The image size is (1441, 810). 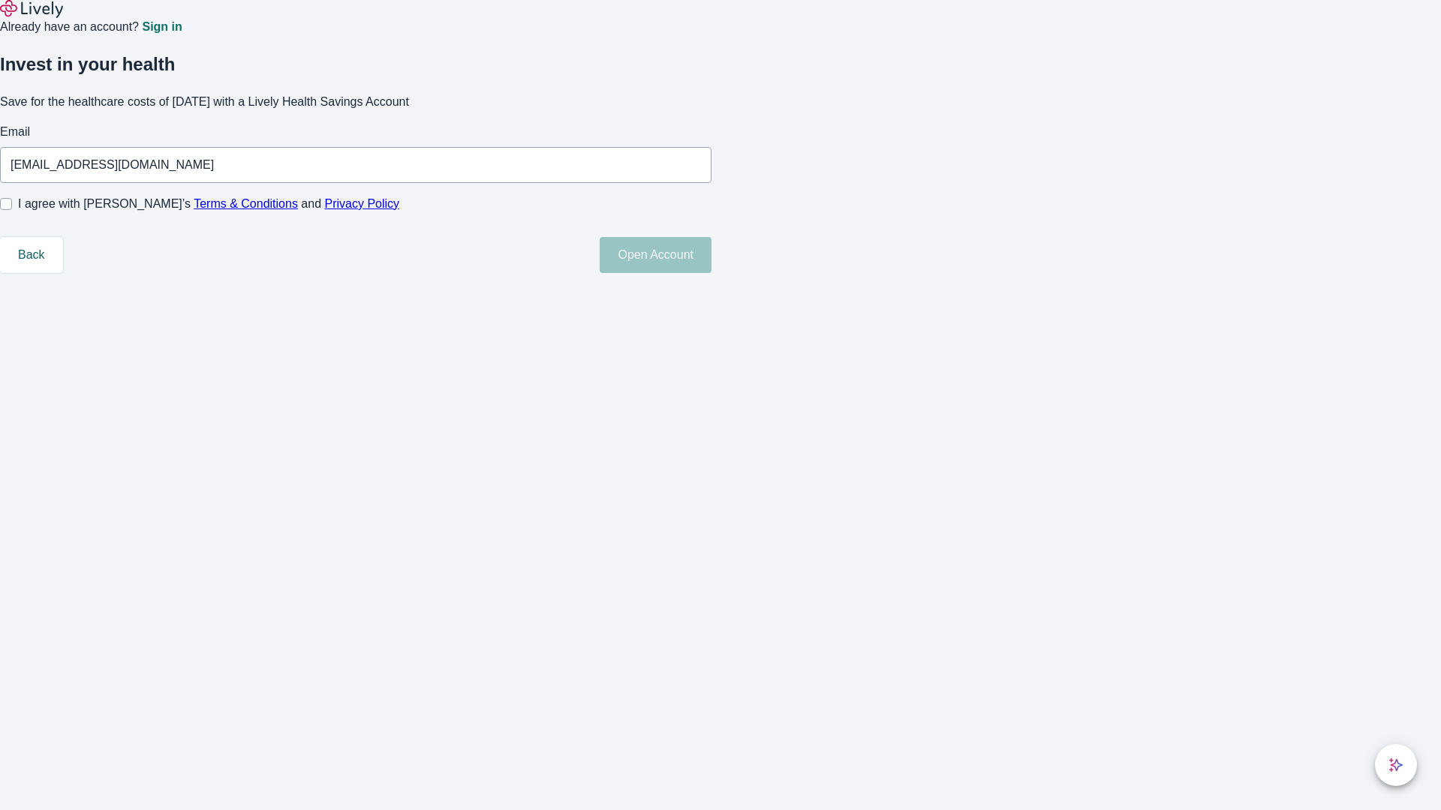 What do you see at coordinates (245, 203) in the screenshot?
I see `a: Terms & Conditions` at bounding box center [245, 203].